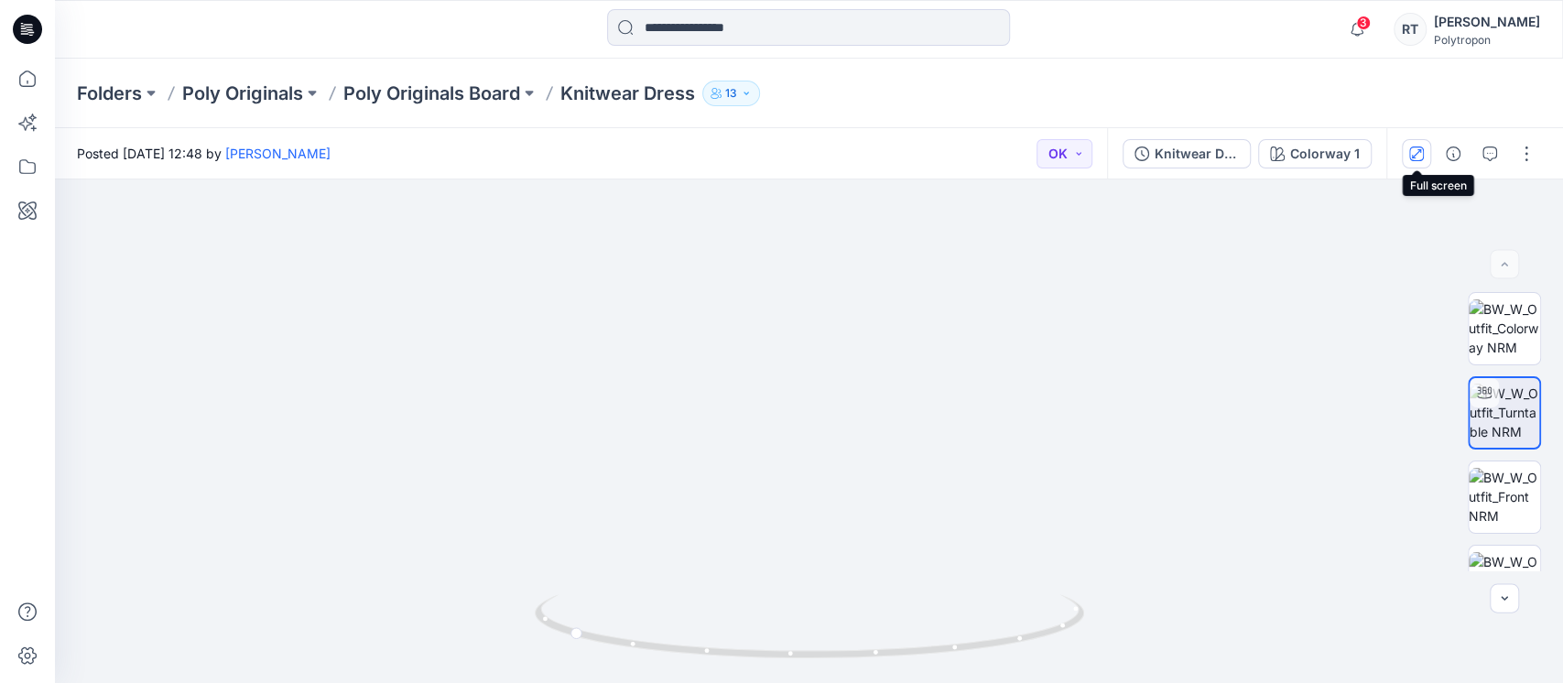  Describe the element at coordinates (1410, 29) in the screenshot. I see `div: RT` at that location.